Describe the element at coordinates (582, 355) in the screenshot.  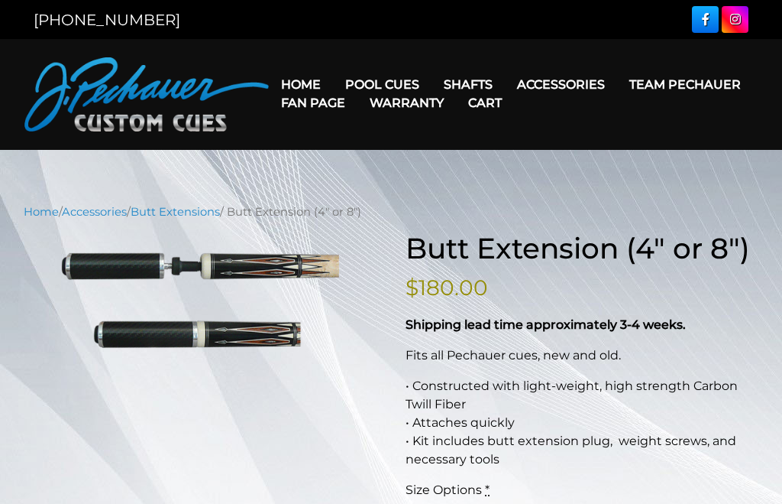
I see `p: Fits all Pechauer cues, new and old.` at that location.